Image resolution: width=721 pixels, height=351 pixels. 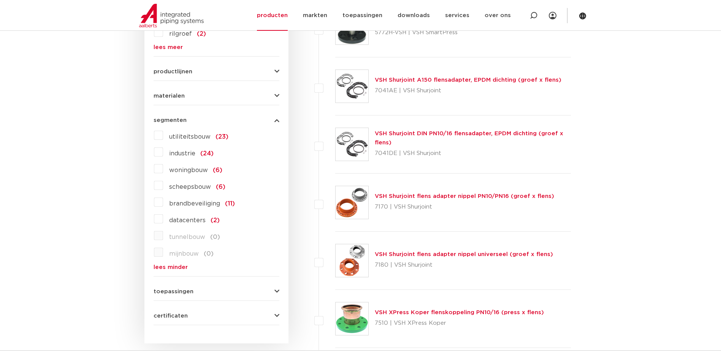 I want to click on span: segmenten, so click(x=170, y=120).